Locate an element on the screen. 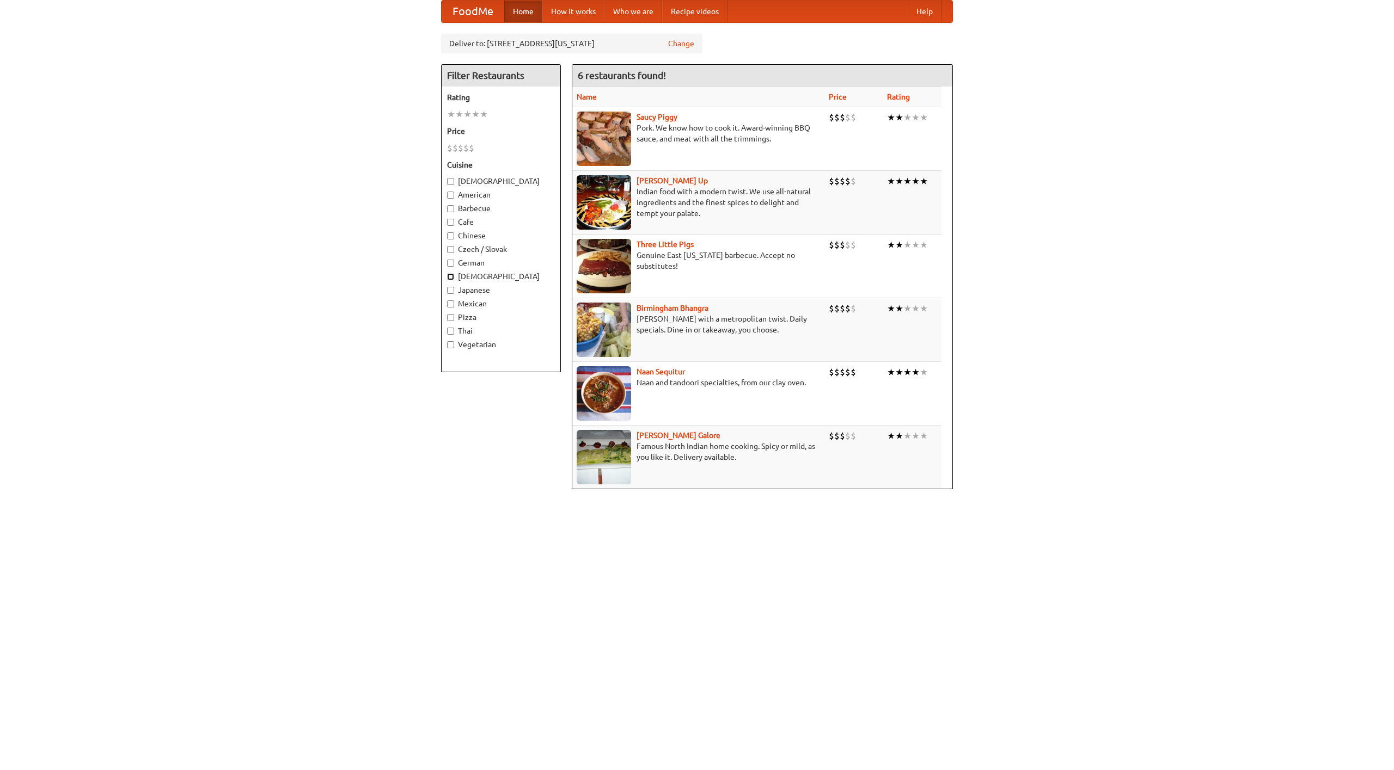 This screenshot has width=1394, height=770. img: naansequitur.jpg is located at coordinates (604, 394).